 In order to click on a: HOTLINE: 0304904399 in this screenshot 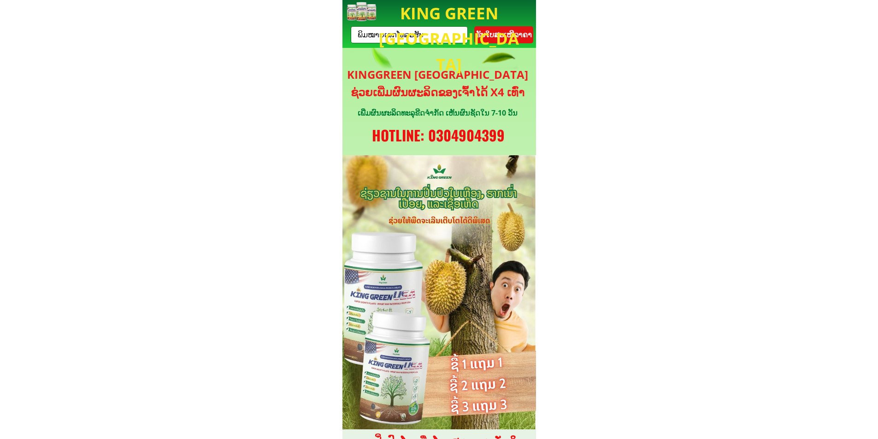, I will do `click(438, 135)`.